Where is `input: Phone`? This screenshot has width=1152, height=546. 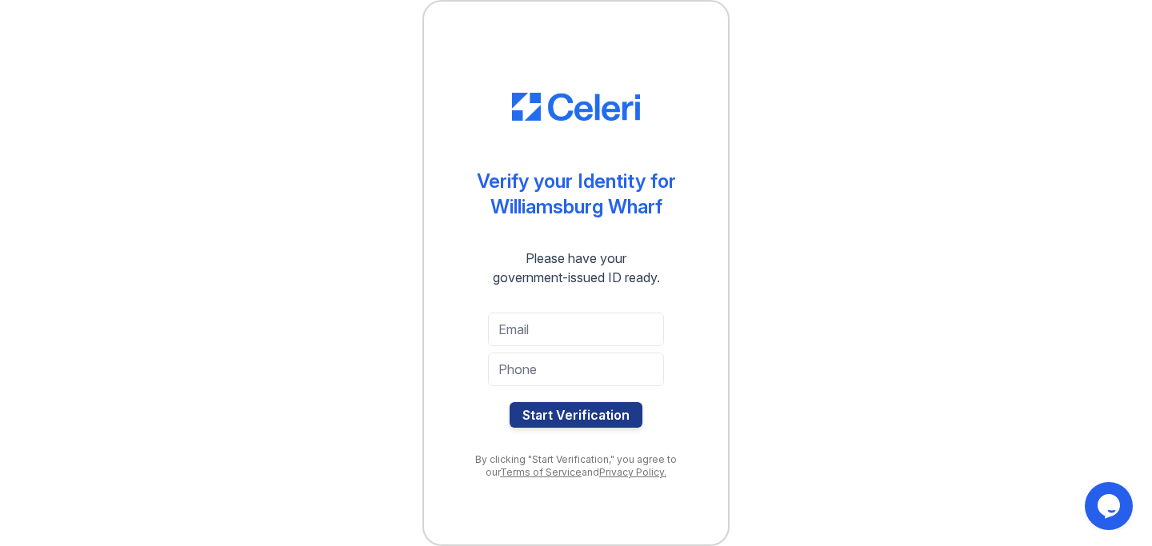 input: Phone is located at coordinates (576, 370).